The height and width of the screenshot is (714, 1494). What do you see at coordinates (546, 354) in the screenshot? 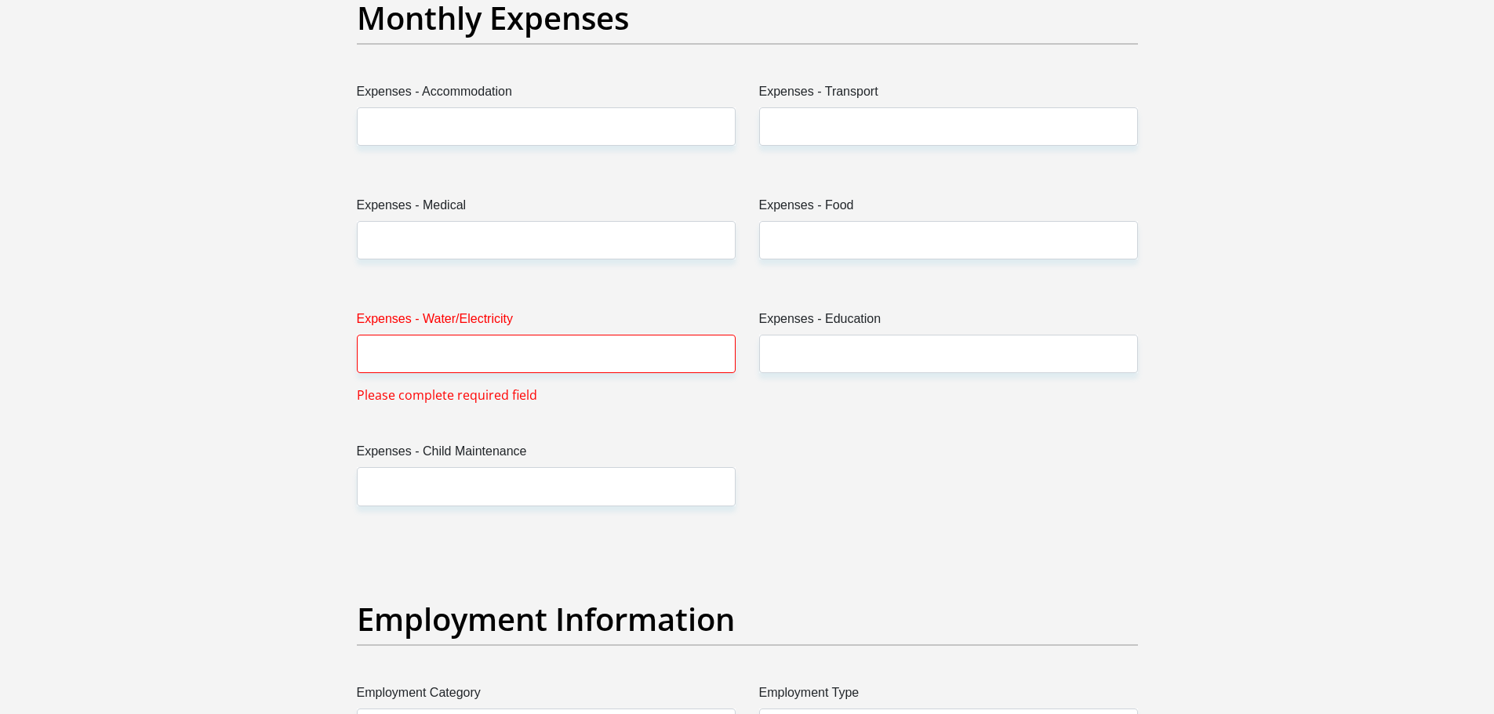
I see `input: Expenses - Water/Electricity` at bounding box center [546, 354].